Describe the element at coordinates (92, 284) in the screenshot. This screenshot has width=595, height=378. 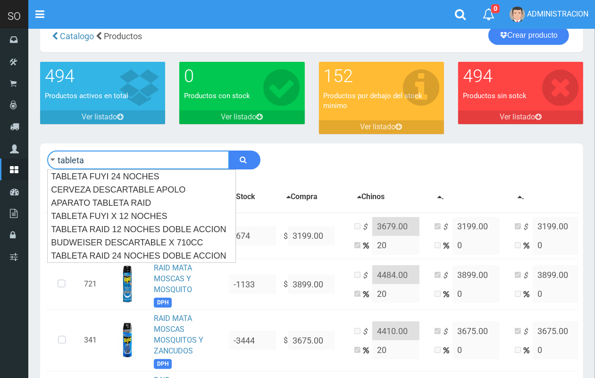
I see `td: 721` at that location.